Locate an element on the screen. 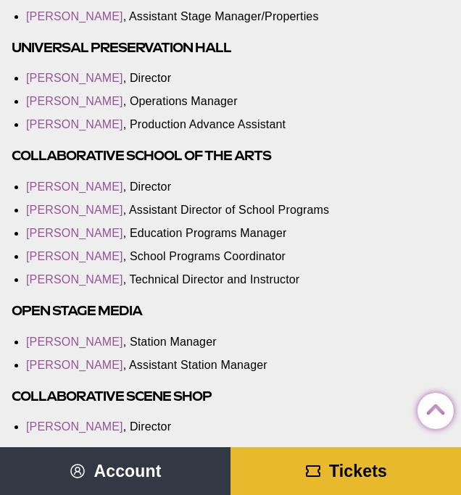 This screenshot has height=495, width=461. a: Back to Top is located at coordinates (432, 408).